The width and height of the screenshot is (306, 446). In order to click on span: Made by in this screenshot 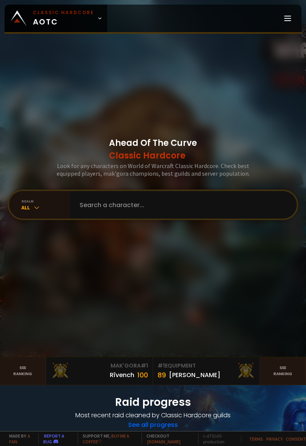, I will do `click(19, 439)`.